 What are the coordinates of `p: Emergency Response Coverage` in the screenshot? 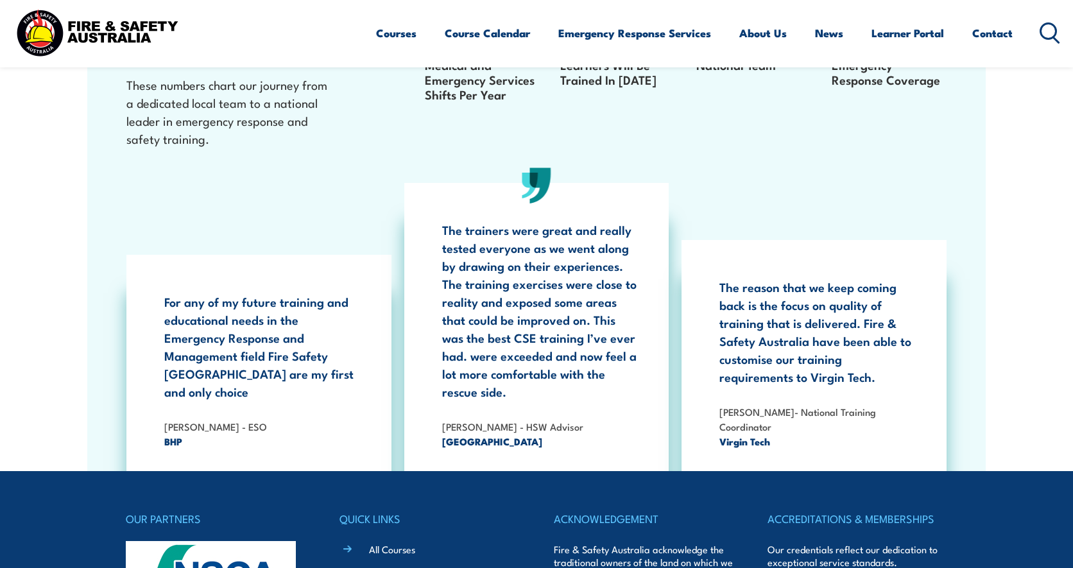 It's located at (889, 72).